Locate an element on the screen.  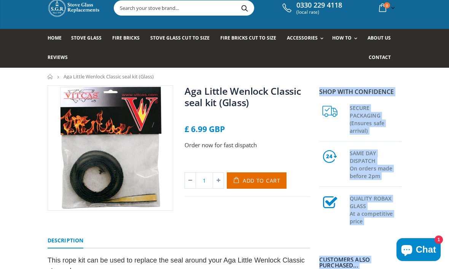
a: About us is located at coordinates (382, 38).